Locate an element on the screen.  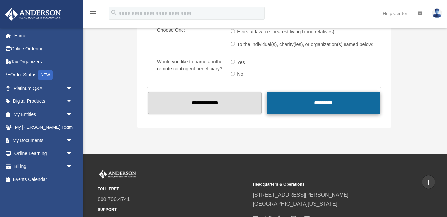
a: Digital Productsarrow_drop_down is located at coordinates (44, 102).